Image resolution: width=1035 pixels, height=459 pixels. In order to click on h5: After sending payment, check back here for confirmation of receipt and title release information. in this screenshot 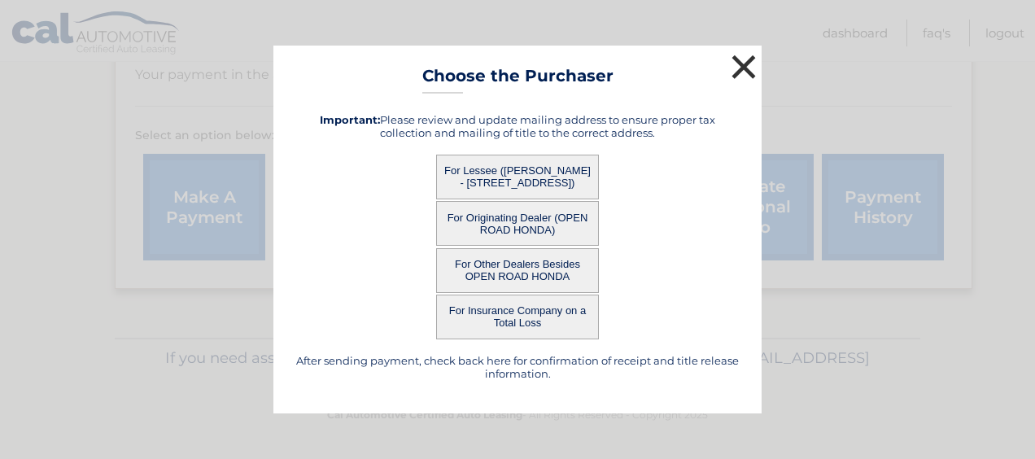, I will do `click(518, 367)`.